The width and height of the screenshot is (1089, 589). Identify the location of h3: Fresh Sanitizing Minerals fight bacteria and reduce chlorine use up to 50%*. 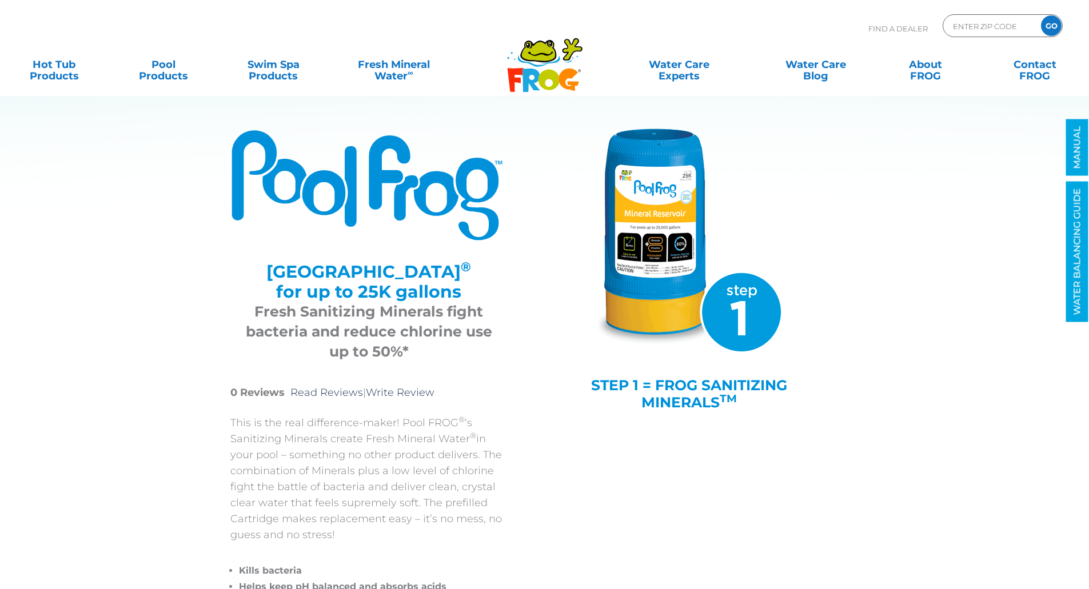
(369, 331).